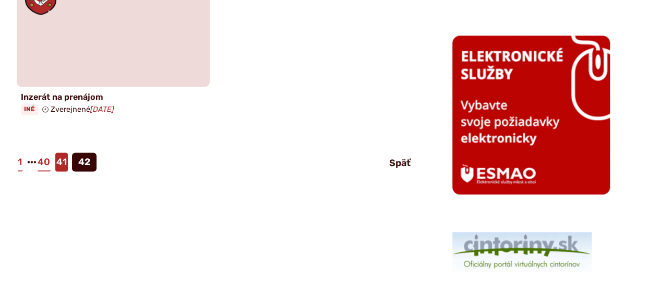  I want to click on span: Iné, so click(29, 109).